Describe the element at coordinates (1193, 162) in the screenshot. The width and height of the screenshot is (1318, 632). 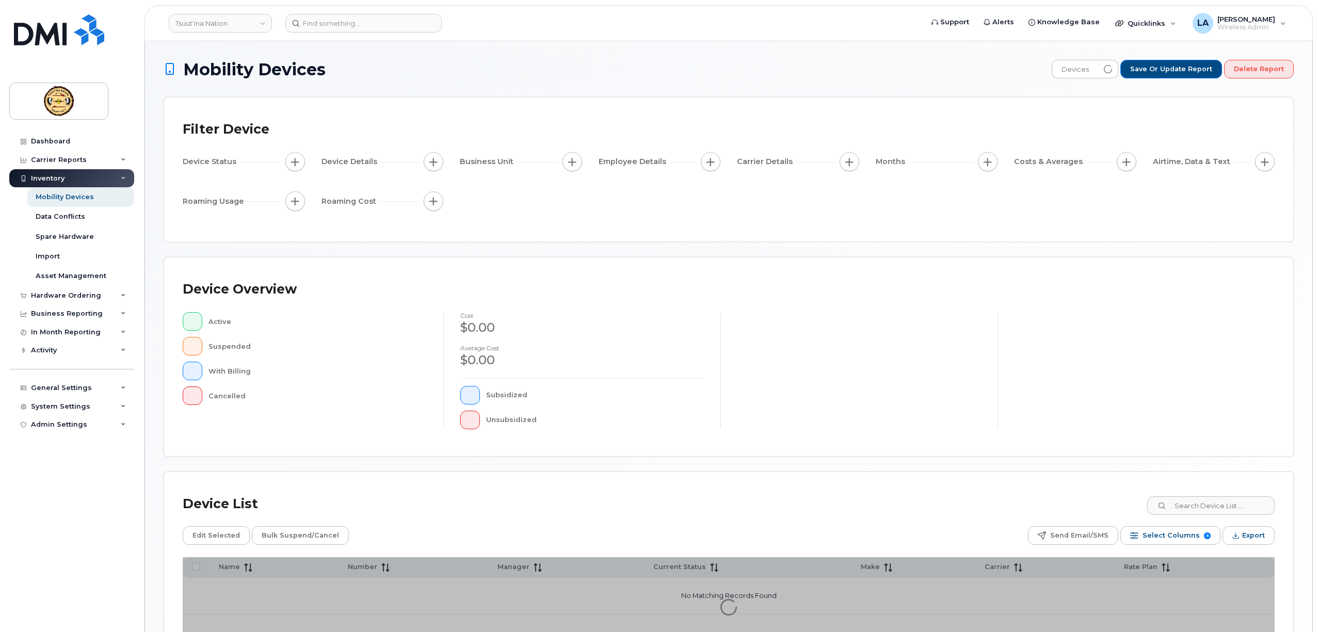
I see `span: Airtime, Data & Text` at that location.